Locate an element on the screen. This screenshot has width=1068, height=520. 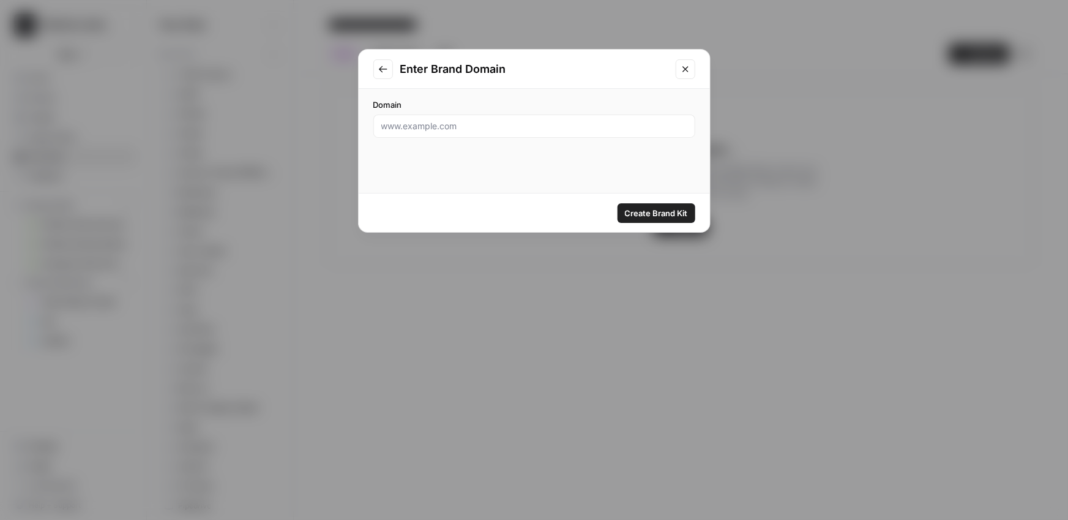
button: Create Brand Kit is located at coordinates (656, 213).